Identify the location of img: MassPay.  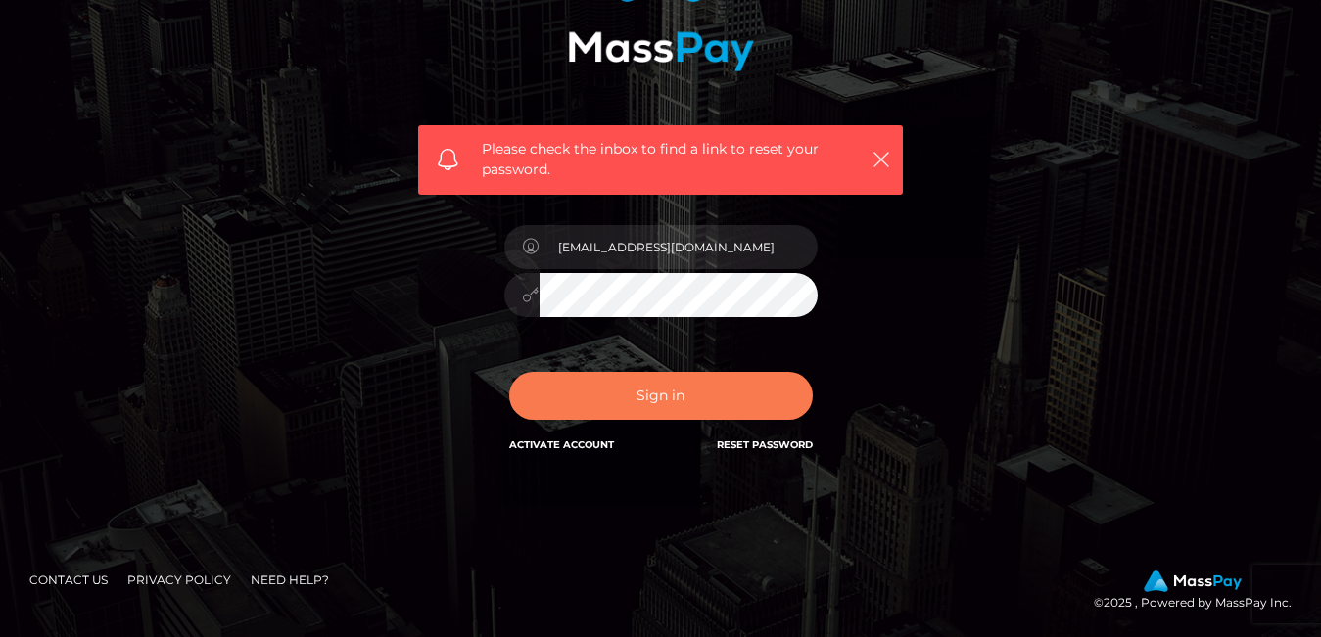
(1193, 582).